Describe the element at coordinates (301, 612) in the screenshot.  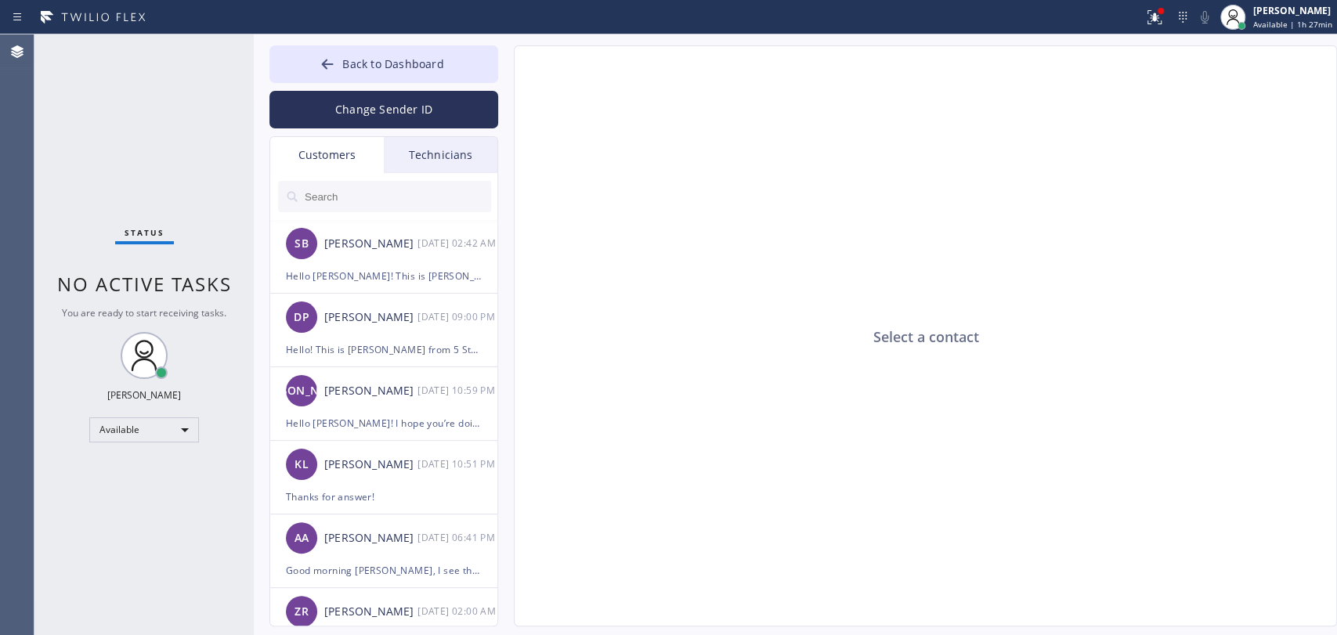
I see `span: ZR` at that location.